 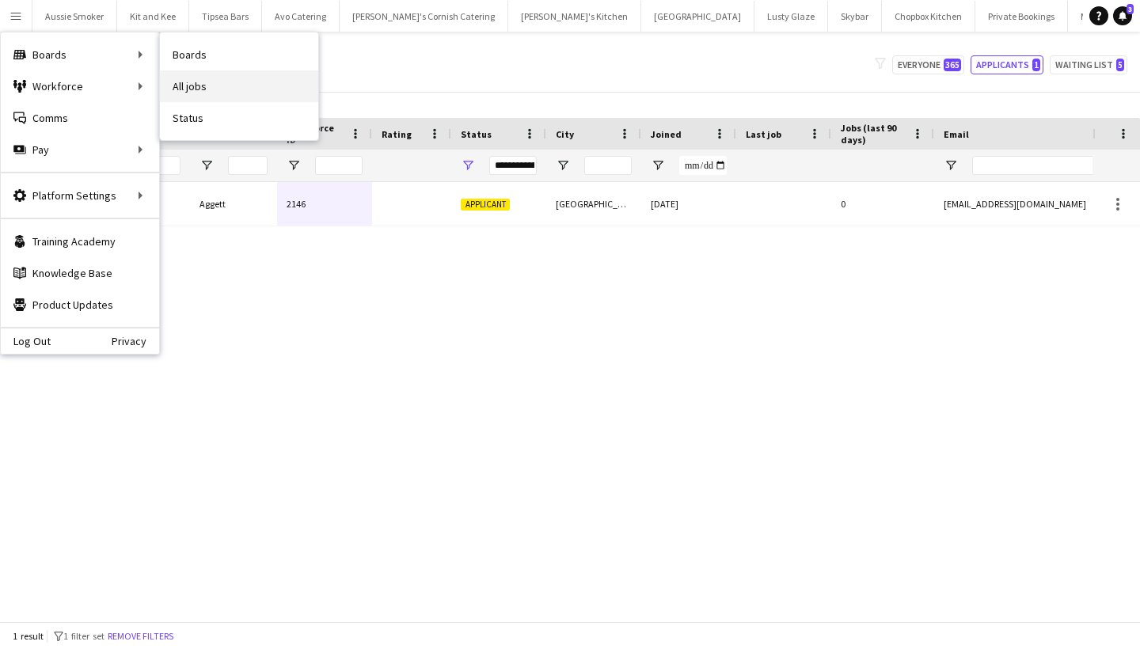 What do you see at coordinates (239, 55) in the screenshot?
I see `a: Boards` at bounding box center [239, 55].